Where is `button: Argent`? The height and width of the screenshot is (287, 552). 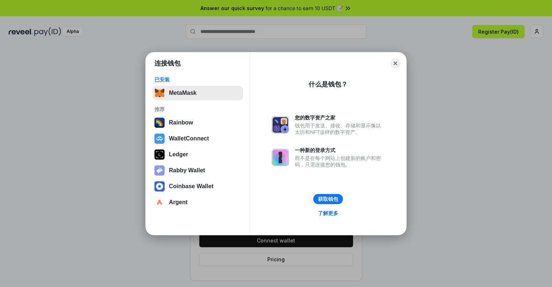 button: Argent is located at coordinates (197, 202).